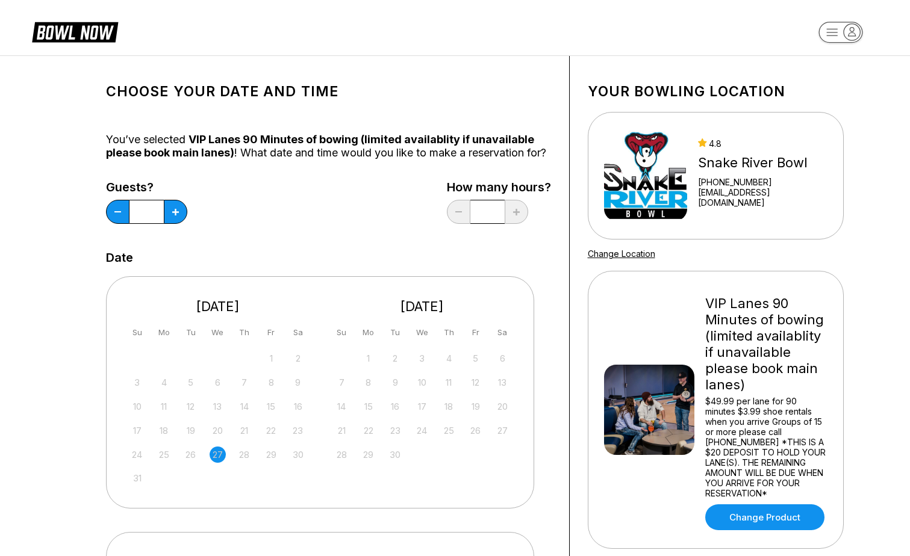 Image resolution: width=910 pixels, height=556 pixels. What do you see at coordinates (395, 406) in the screenshot?
I see `div: Not available Tuesday, September 16th, 2025` at bounding box center [395, 406].